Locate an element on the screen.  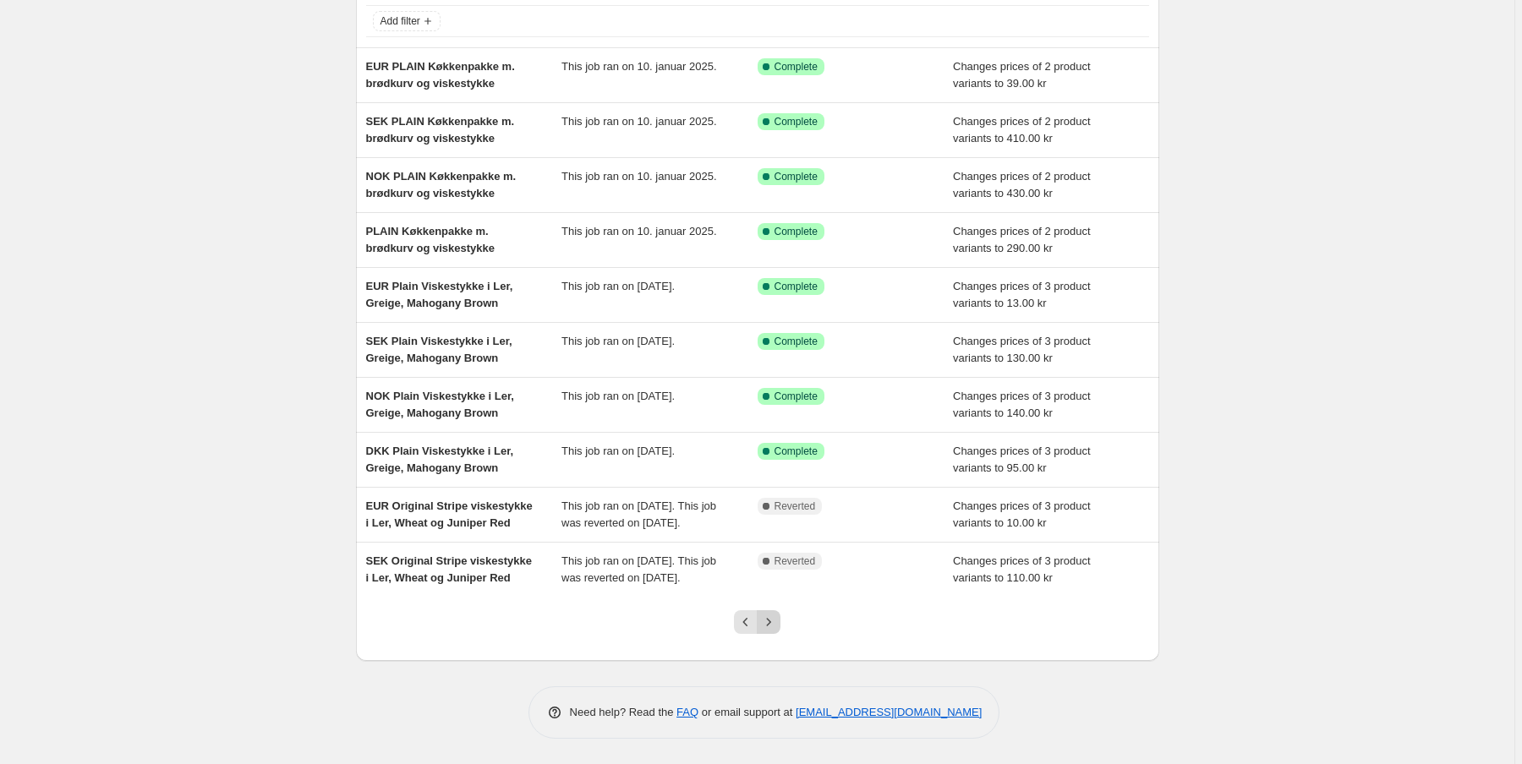
button: Add filter is located at coordinates (407, 21).